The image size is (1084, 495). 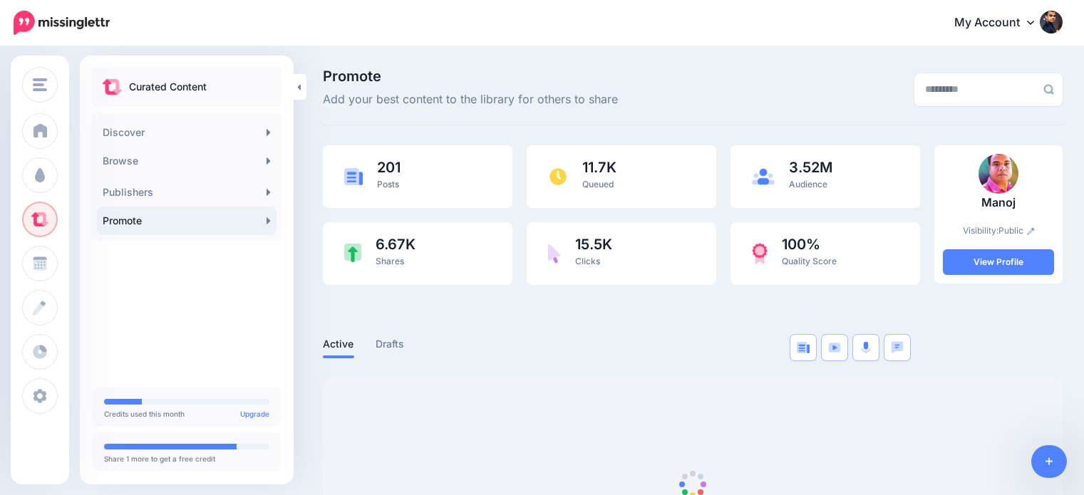 What do you see at coordinates (897, 347) in the screenshot?
I see `img: chat-square-blue.png` at bounding box center [897, 347].